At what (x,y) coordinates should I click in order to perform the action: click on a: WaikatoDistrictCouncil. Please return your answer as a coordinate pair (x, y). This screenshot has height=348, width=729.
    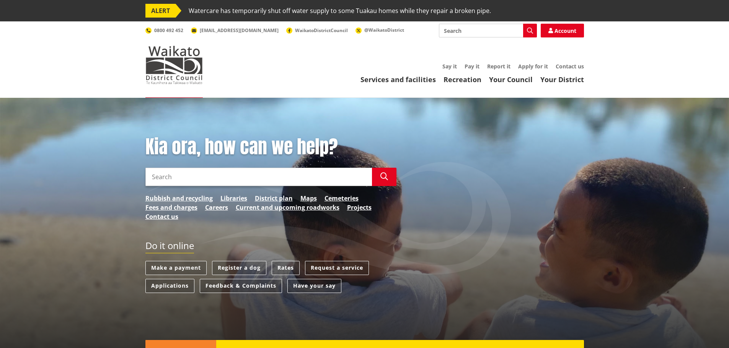
    Looking at the image, I should click on (317, 30).